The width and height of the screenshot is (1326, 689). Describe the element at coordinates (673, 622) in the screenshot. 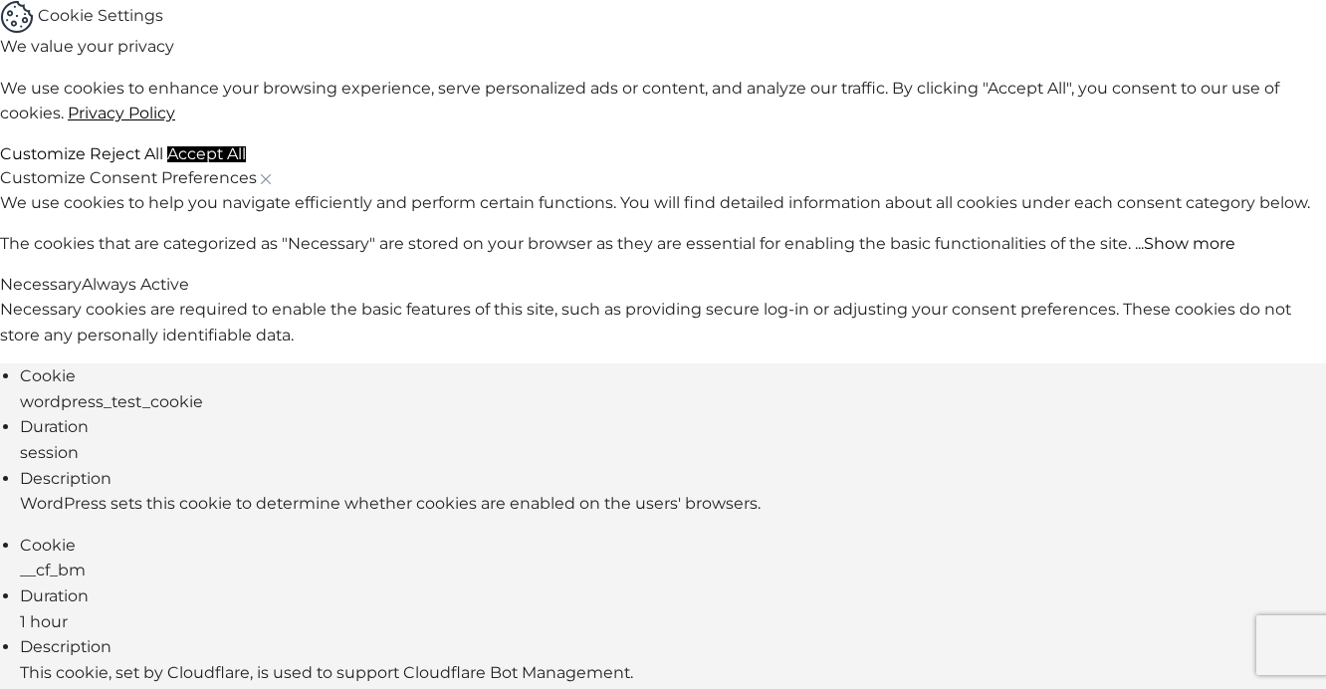

I see `div: 1 hour` at that location.